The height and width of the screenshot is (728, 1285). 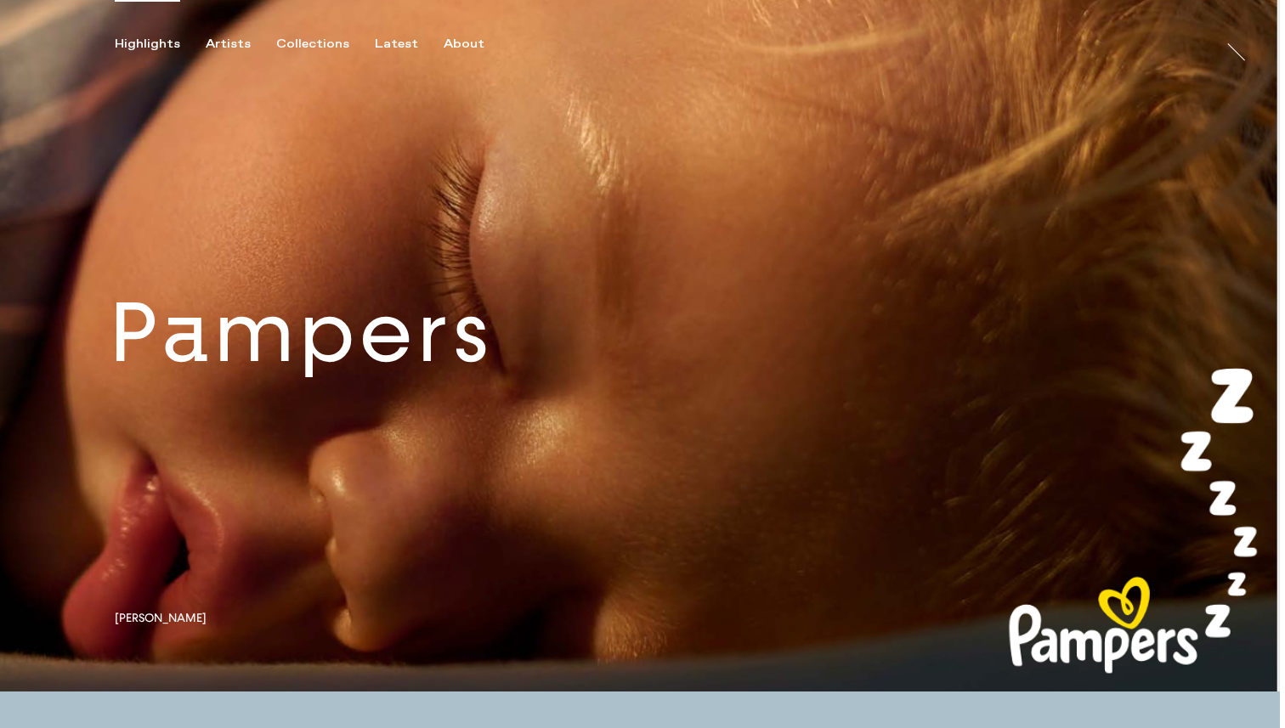 What do you see at coordinates (313, 44) in the screenshot?
I see `div: Collections` at bounding box center [313, 44].